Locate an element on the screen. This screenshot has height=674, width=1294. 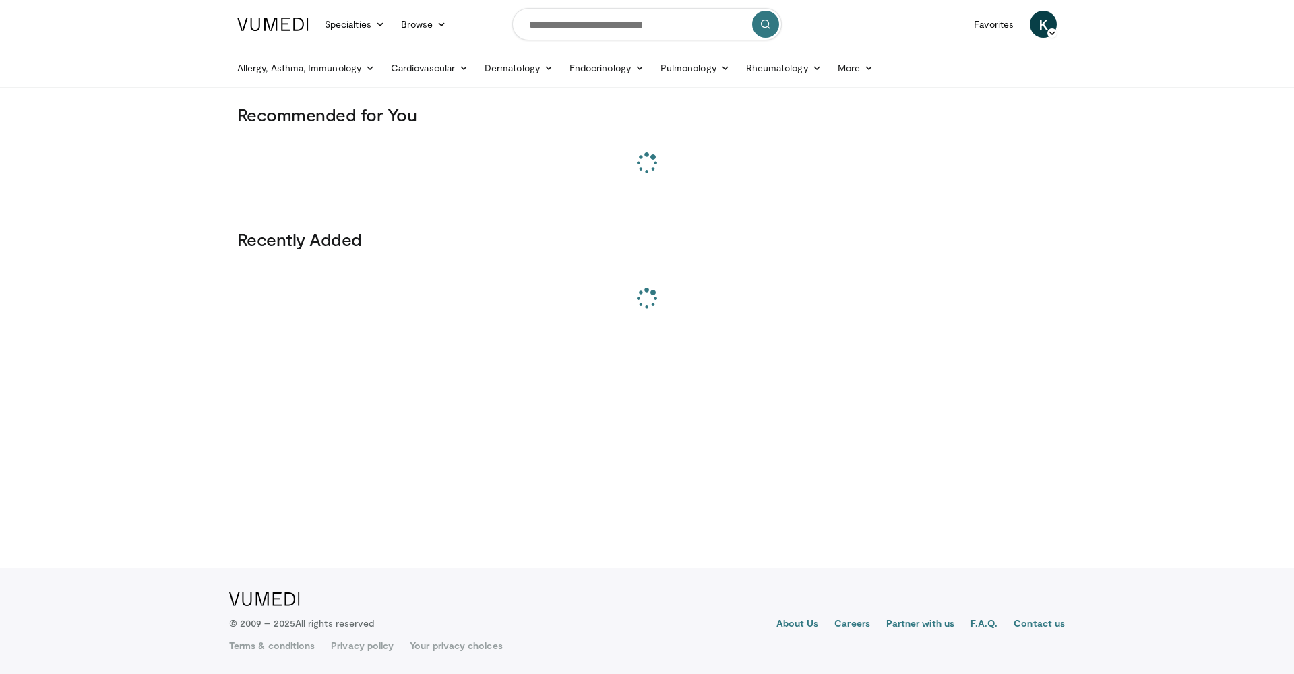
input: Search topics, interventions is located at coordinates (647, 24).